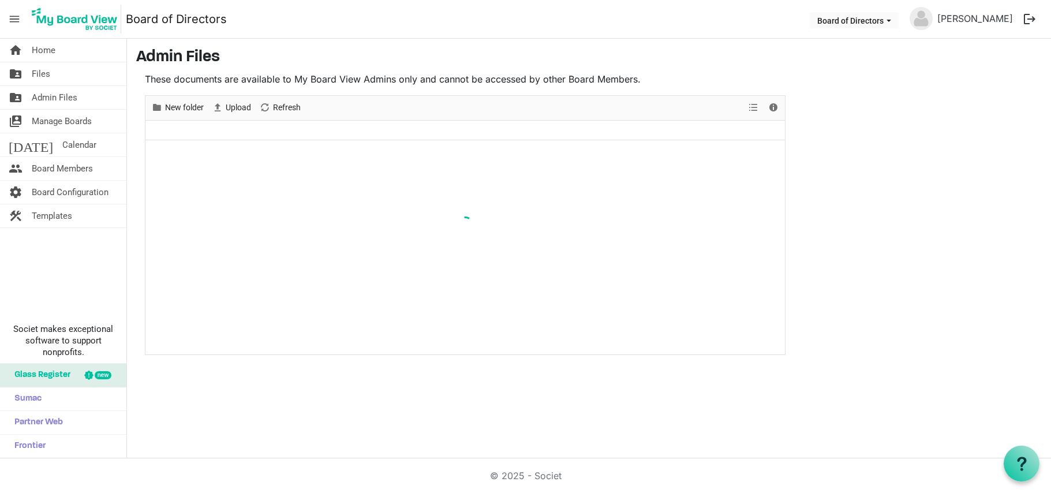  Describe the element at coordinates (43, 50) in the screenshot. I see `span: Home` at that location.